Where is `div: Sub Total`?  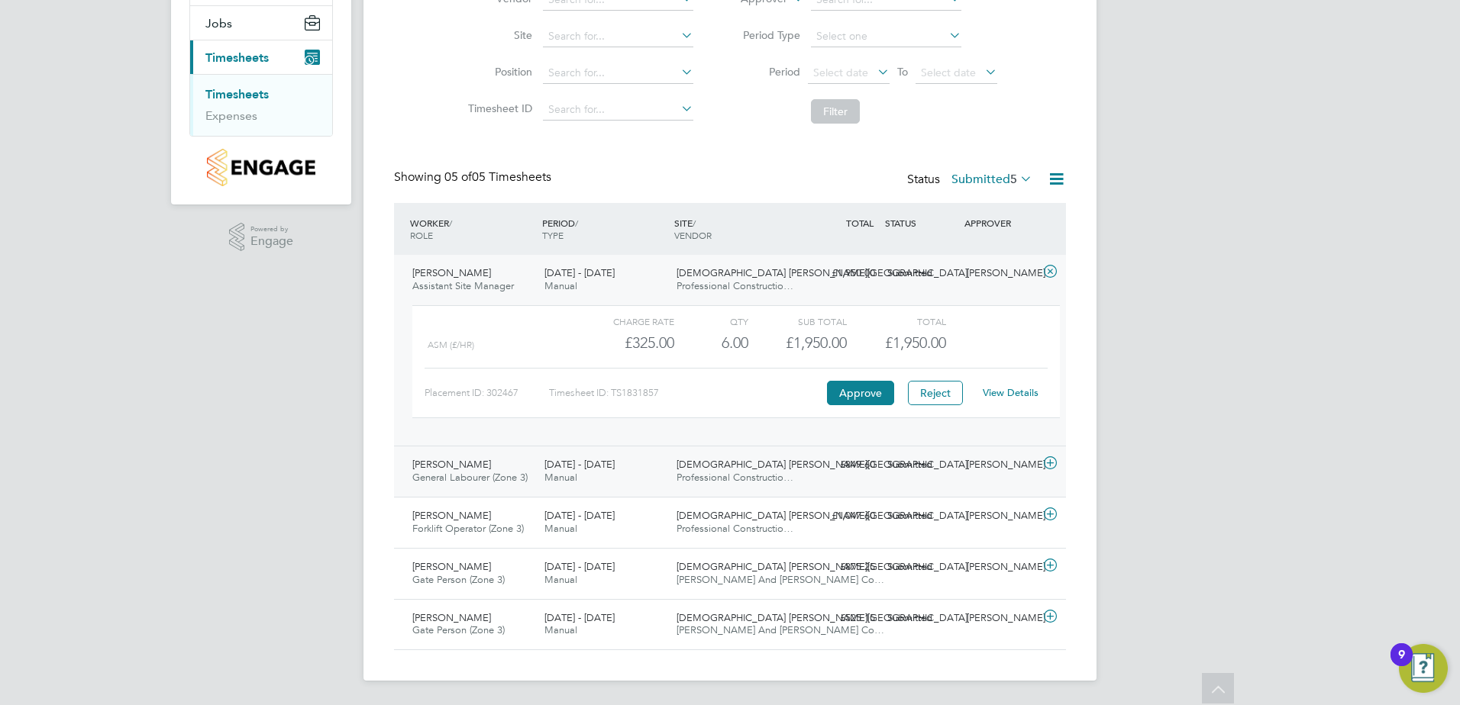 div: Sub Total is located at coordinates (797, 321).